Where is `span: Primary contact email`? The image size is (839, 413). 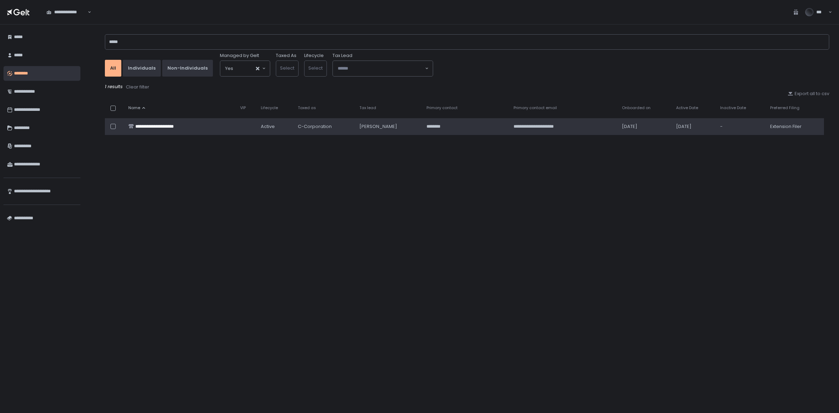 span: Primary contact email is located at coordinates (536, 108).